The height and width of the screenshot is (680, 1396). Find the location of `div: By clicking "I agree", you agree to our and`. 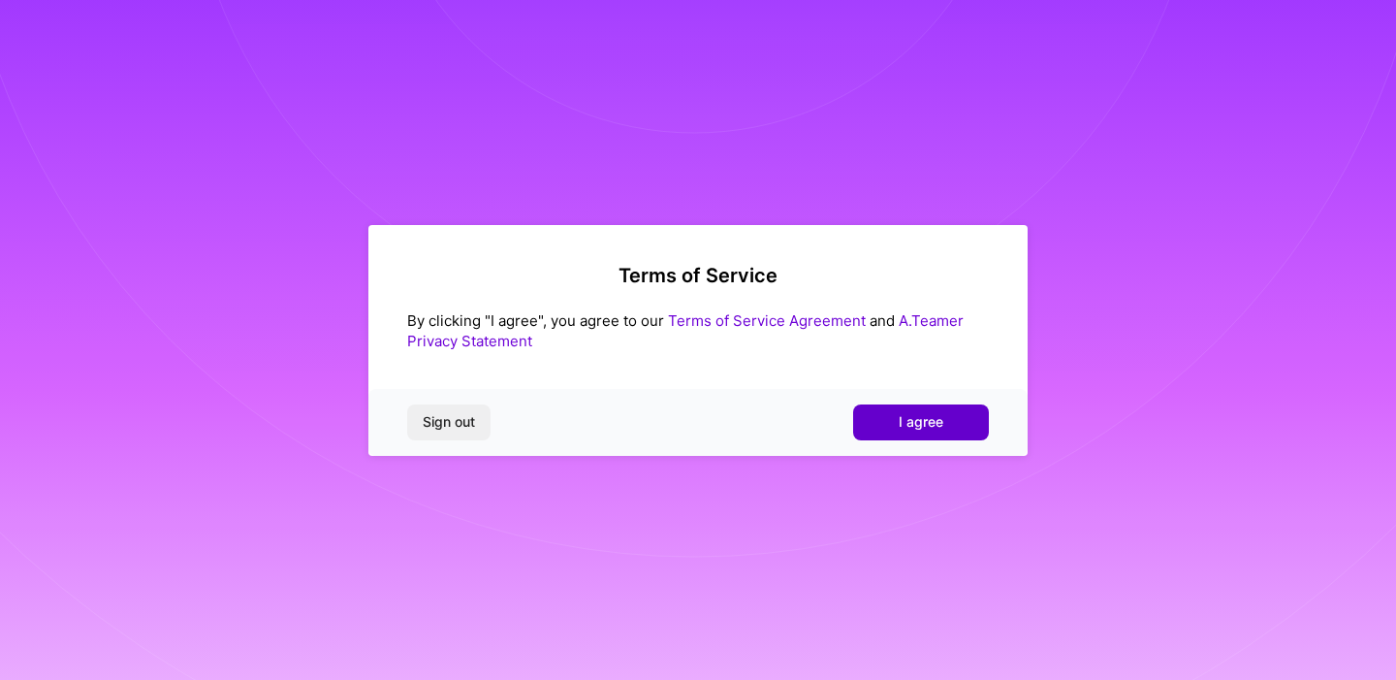

div: By clicking "I agree", you agree to our and is located at coordinates (698, 331).